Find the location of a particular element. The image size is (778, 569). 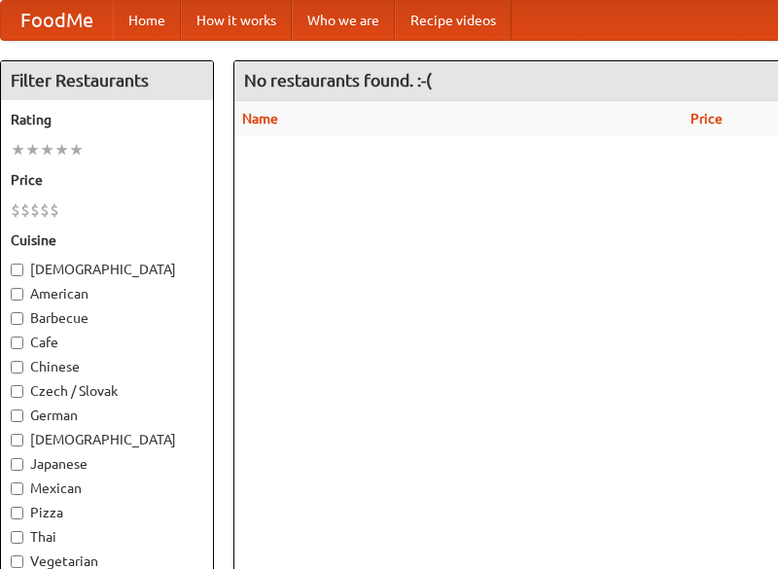

ng-pluralize: No restaurants found. :-( is located at coordinates (337, 80).